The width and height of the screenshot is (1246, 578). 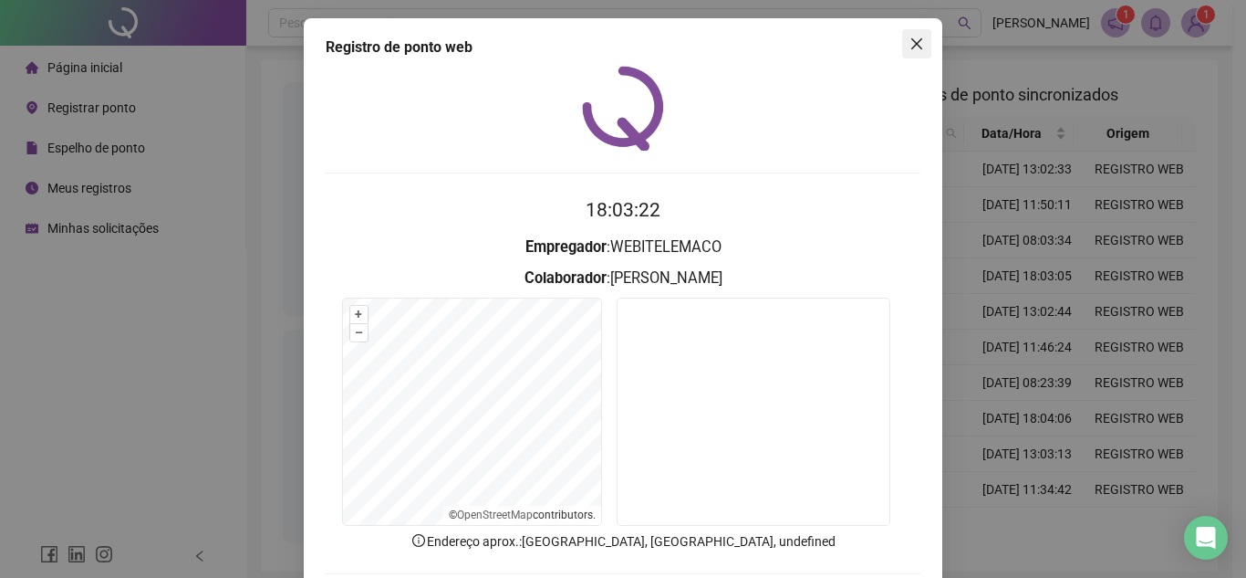 What do you see at coordinates (917, 44) in the screenshot?
I see `button: Close` at bounding box center [917, 44].